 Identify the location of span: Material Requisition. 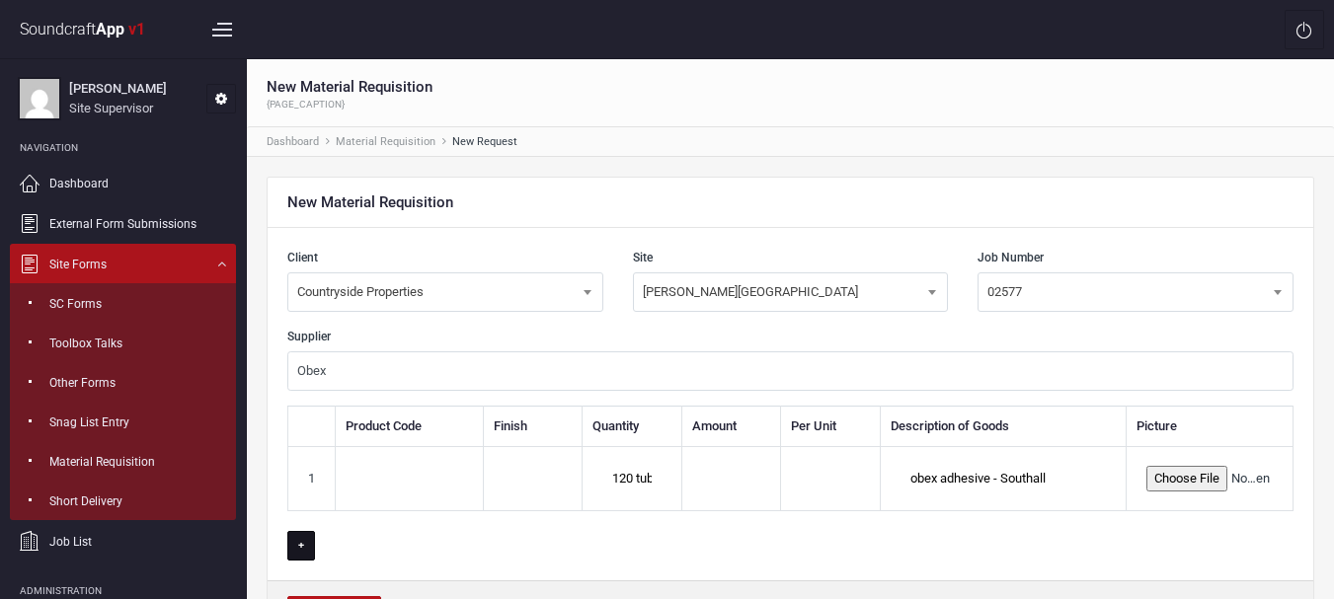
(102, 462).